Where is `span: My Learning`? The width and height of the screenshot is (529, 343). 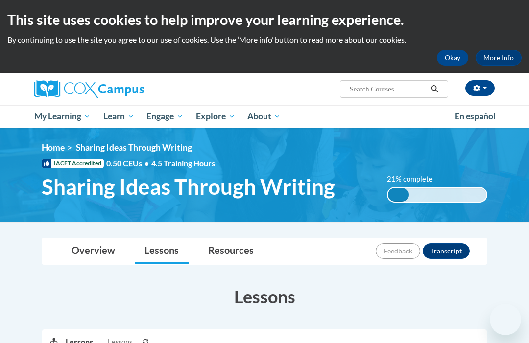 span: My Learning is located at coordinates (62, 116).